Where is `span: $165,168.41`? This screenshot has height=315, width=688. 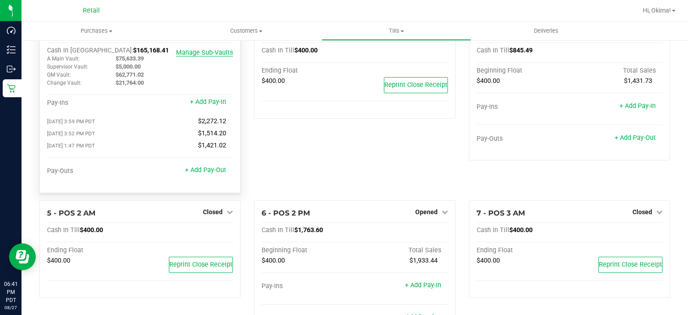 span: $165,168.41 is located at coordinates (151, 50).